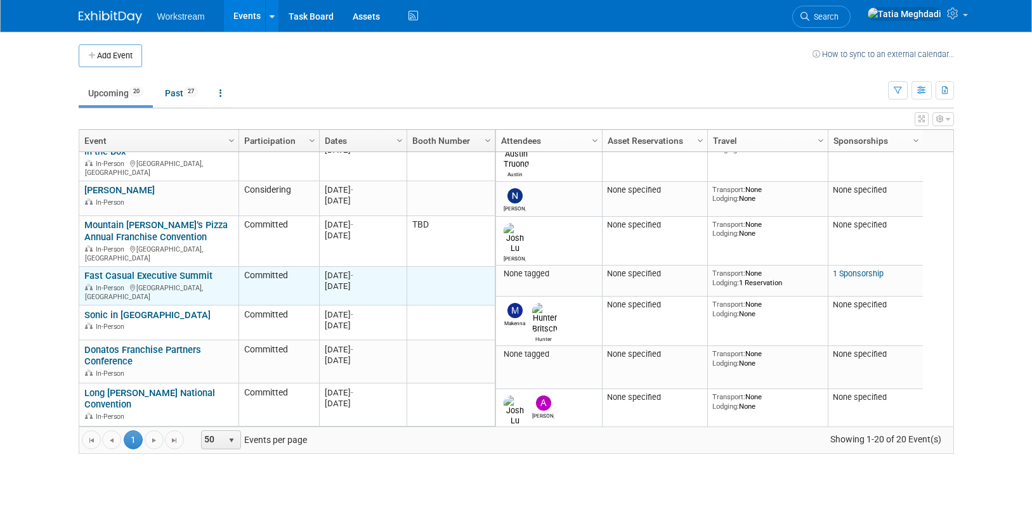  I want to click on a: Go to the last page, so click(174, 440).